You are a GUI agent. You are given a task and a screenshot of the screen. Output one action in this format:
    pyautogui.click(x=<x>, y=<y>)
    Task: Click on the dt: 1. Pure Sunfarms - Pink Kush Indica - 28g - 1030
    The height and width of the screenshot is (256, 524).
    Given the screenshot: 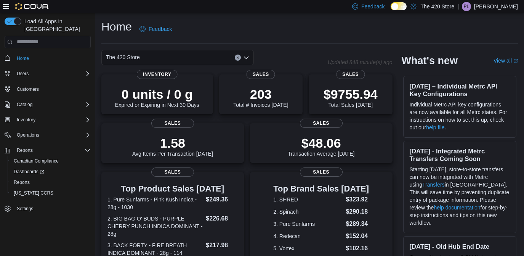 What is the action you would take?
    pyautogui.click(x=155, y=203)
    